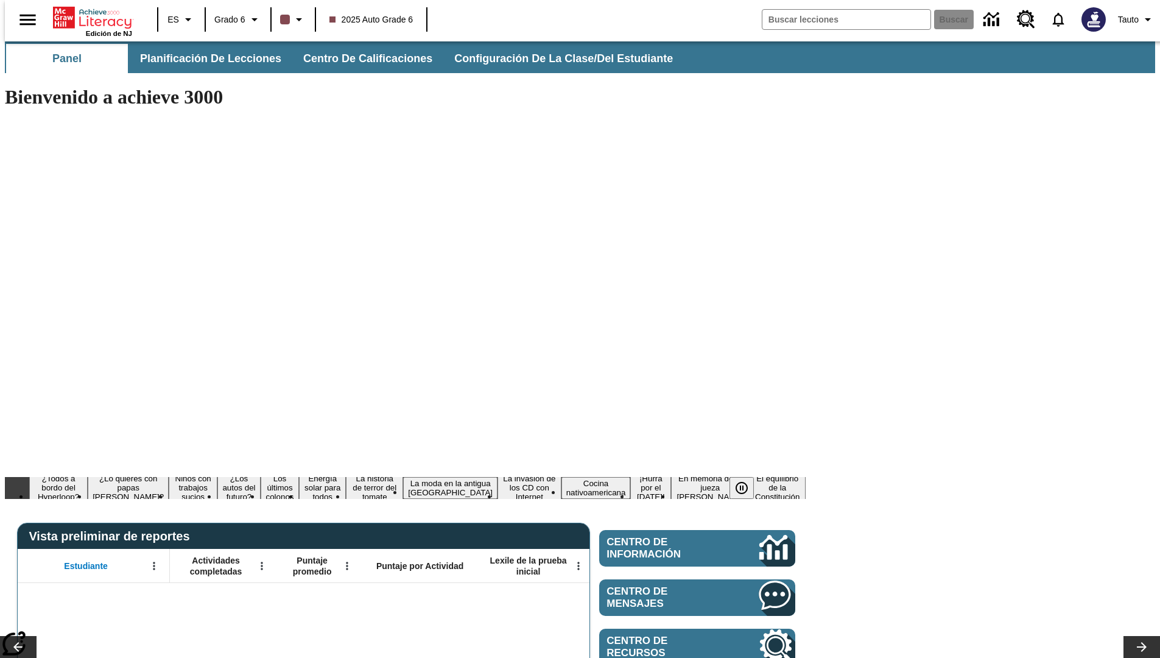 The height and width of the screenshot is (658, 1160). Describe the element at coordinates (211, 58) in the screenshot. I see `span: Planificación de lecciones` at that location.